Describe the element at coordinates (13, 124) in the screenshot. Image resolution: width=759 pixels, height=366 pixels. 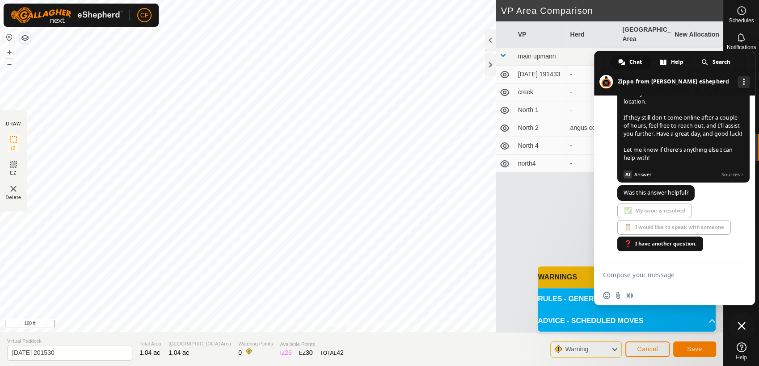
I see `div: DRAW` at that location.